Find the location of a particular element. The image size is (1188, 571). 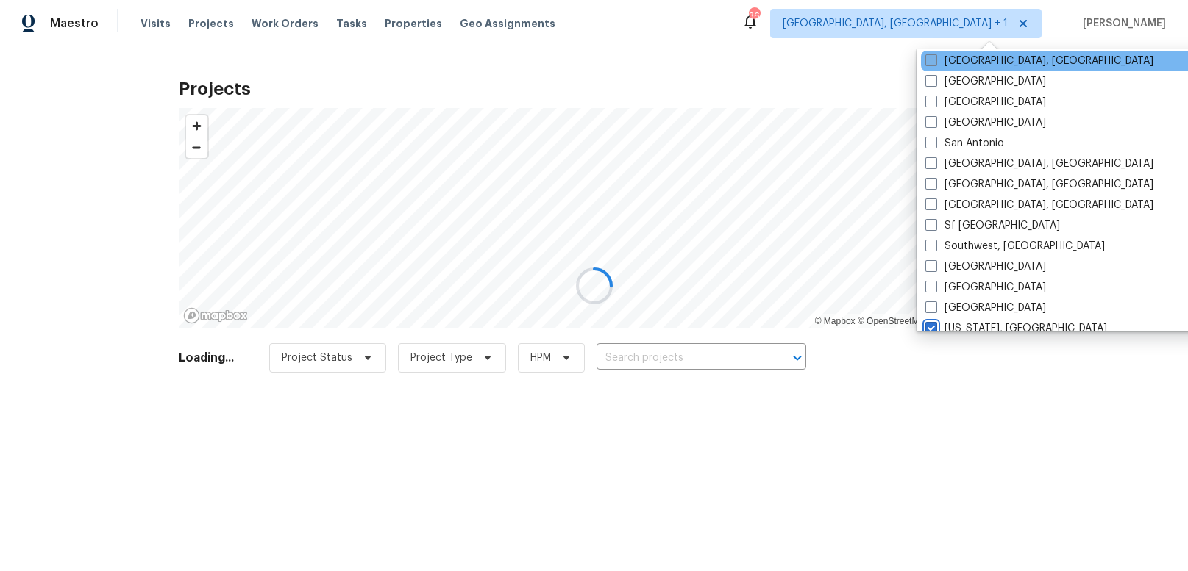

button: Zoom in is located at coordinates (196, 126).